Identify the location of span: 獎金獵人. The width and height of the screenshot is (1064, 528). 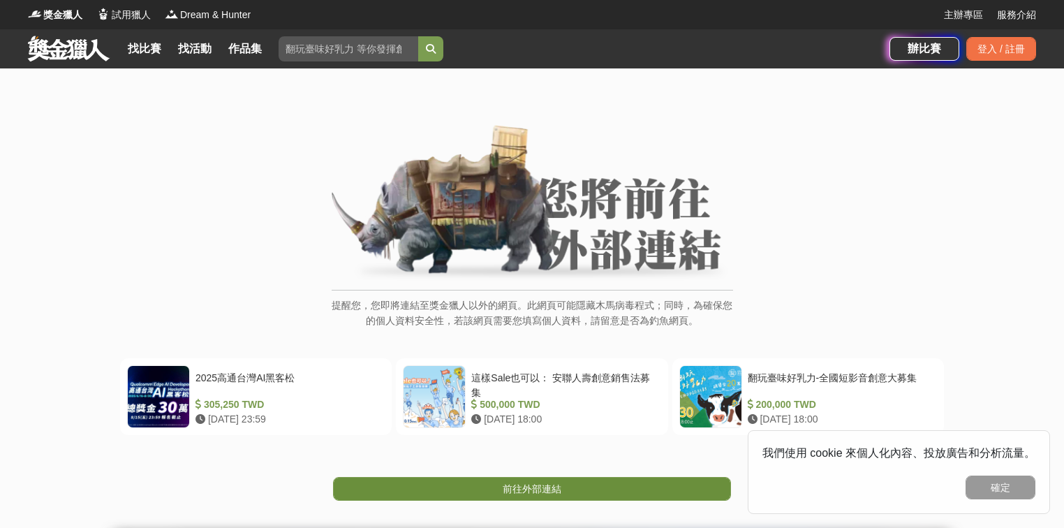
(63, 15).